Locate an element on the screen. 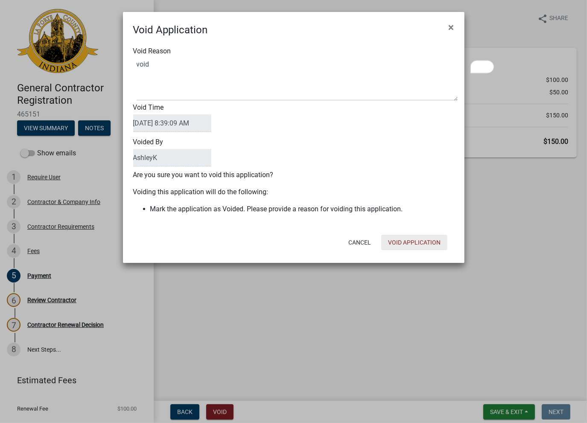 The height and width of the screenshot is (423, 587). label: Voided By is located at coordinates (172, 153).